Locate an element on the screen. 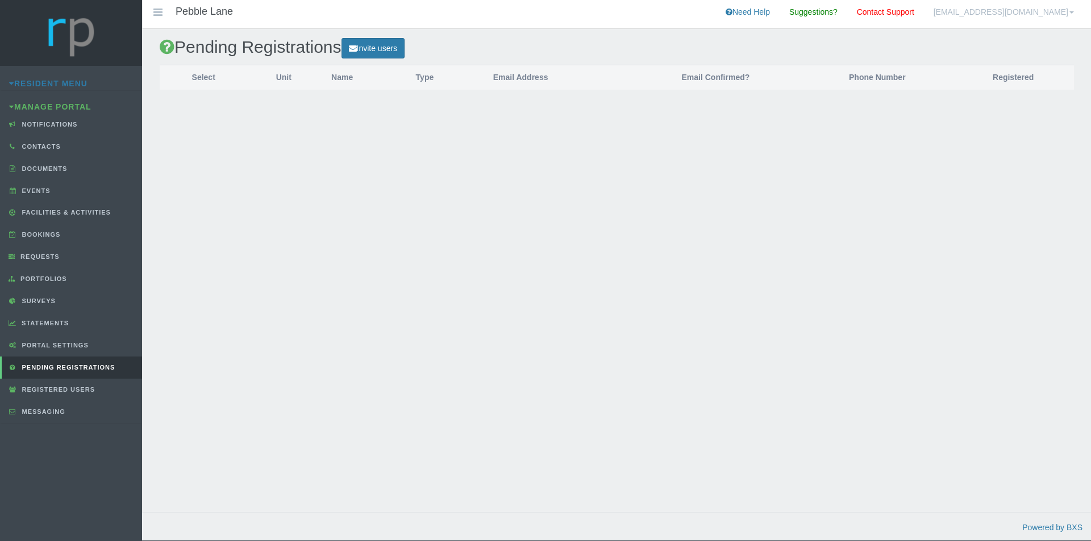 The width and height of the screenshot is (1091, 541). h4: Pebble Lane is located at coordinates (204, 12).